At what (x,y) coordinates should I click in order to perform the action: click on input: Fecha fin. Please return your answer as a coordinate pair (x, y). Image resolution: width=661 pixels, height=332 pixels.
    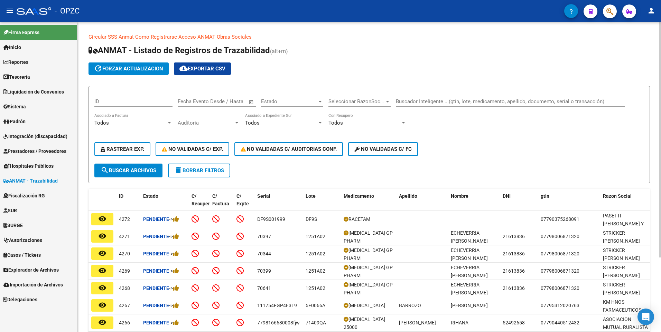
    Looking at the image, I should click on (228, 102).